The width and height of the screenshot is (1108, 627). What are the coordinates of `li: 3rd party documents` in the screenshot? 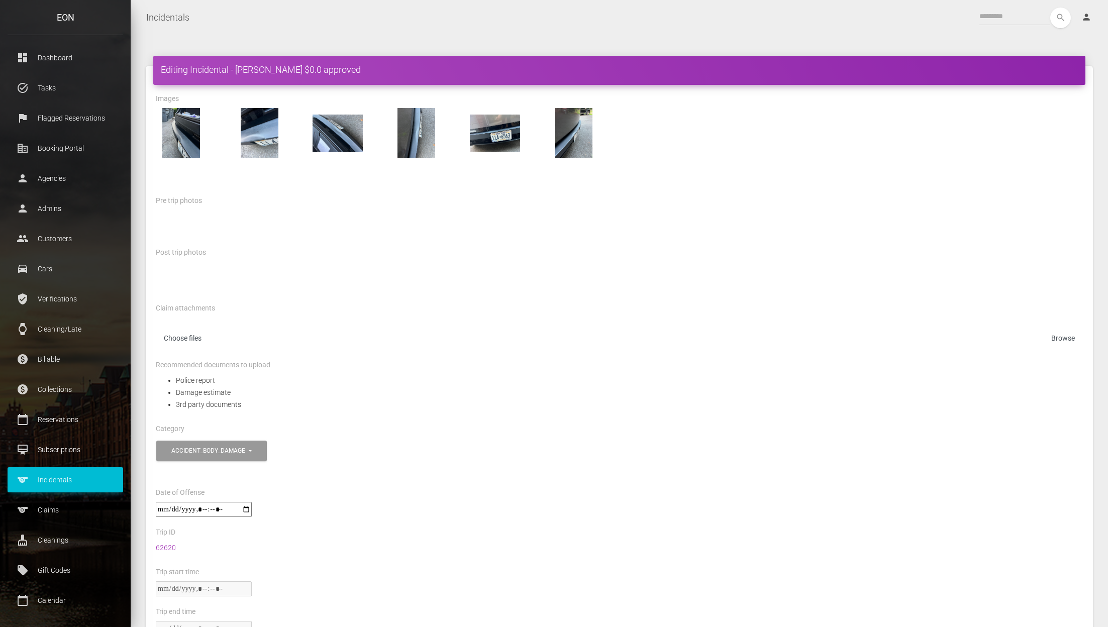 It's located at (629, 405).